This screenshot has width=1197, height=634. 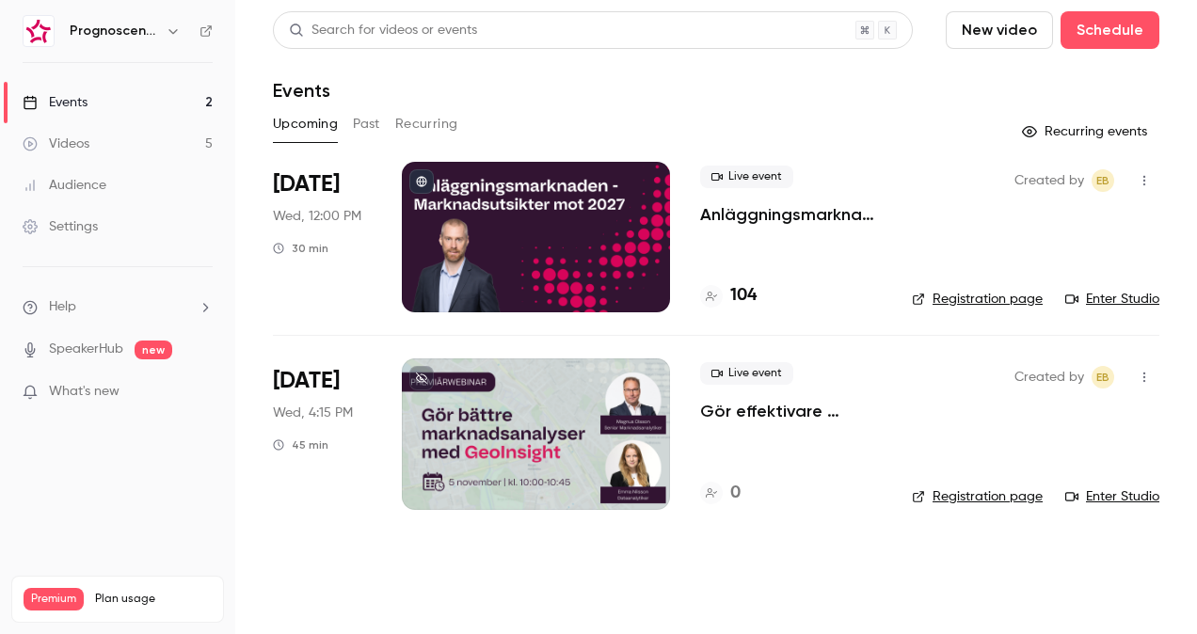 What do you see at coordinates (64, 185) in the screenshot?
I see `div: Audience` at bounding box center [64, 185].